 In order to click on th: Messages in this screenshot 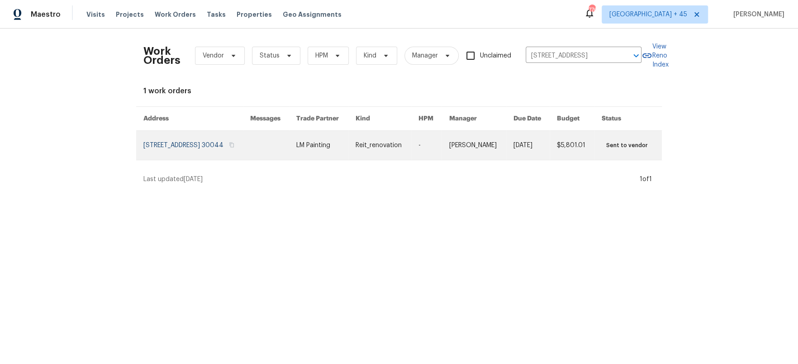, I will do `click(266, 119)`.